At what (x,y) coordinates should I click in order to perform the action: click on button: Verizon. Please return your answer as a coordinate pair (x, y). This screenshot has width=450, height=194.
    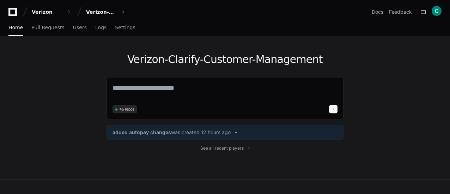
    Looking at the image, I should click on (52, 12).